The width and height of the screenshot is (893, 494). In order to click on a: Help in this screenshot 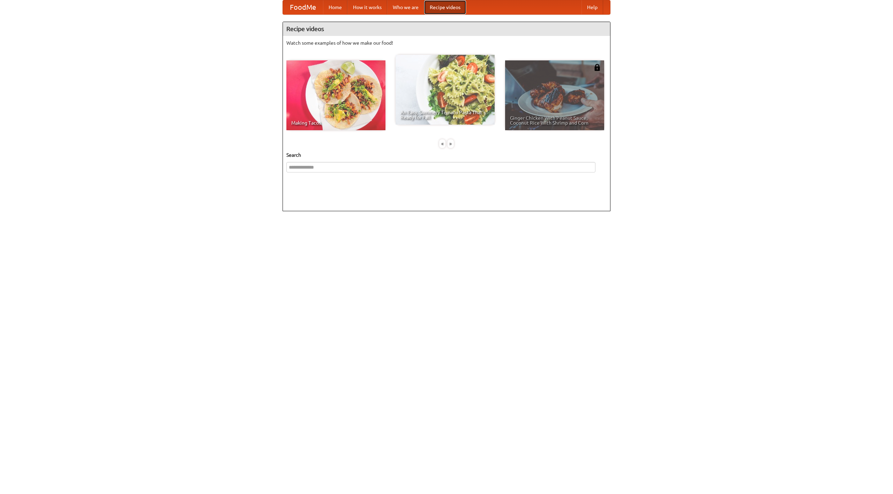, I will do `click(592, 7)`.